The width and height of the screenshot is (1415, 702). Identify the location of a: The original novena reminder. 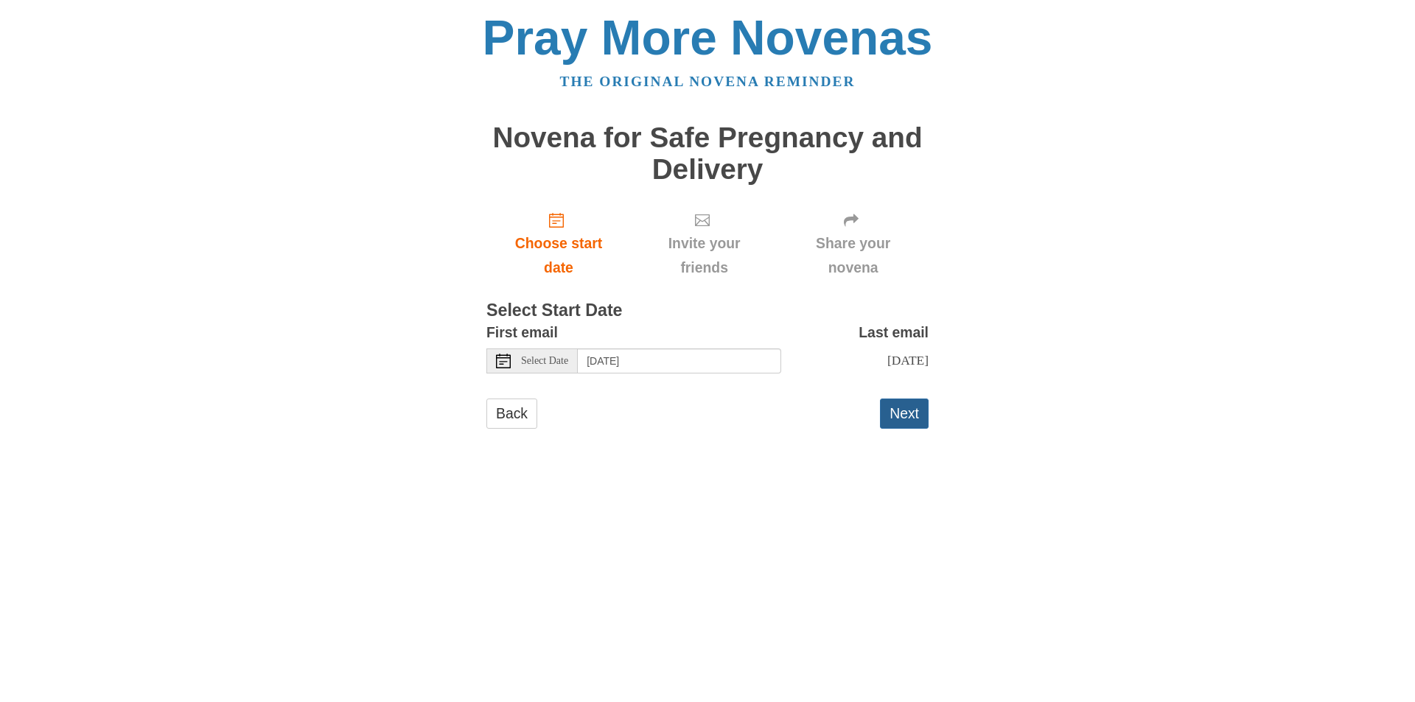
(707, 81).